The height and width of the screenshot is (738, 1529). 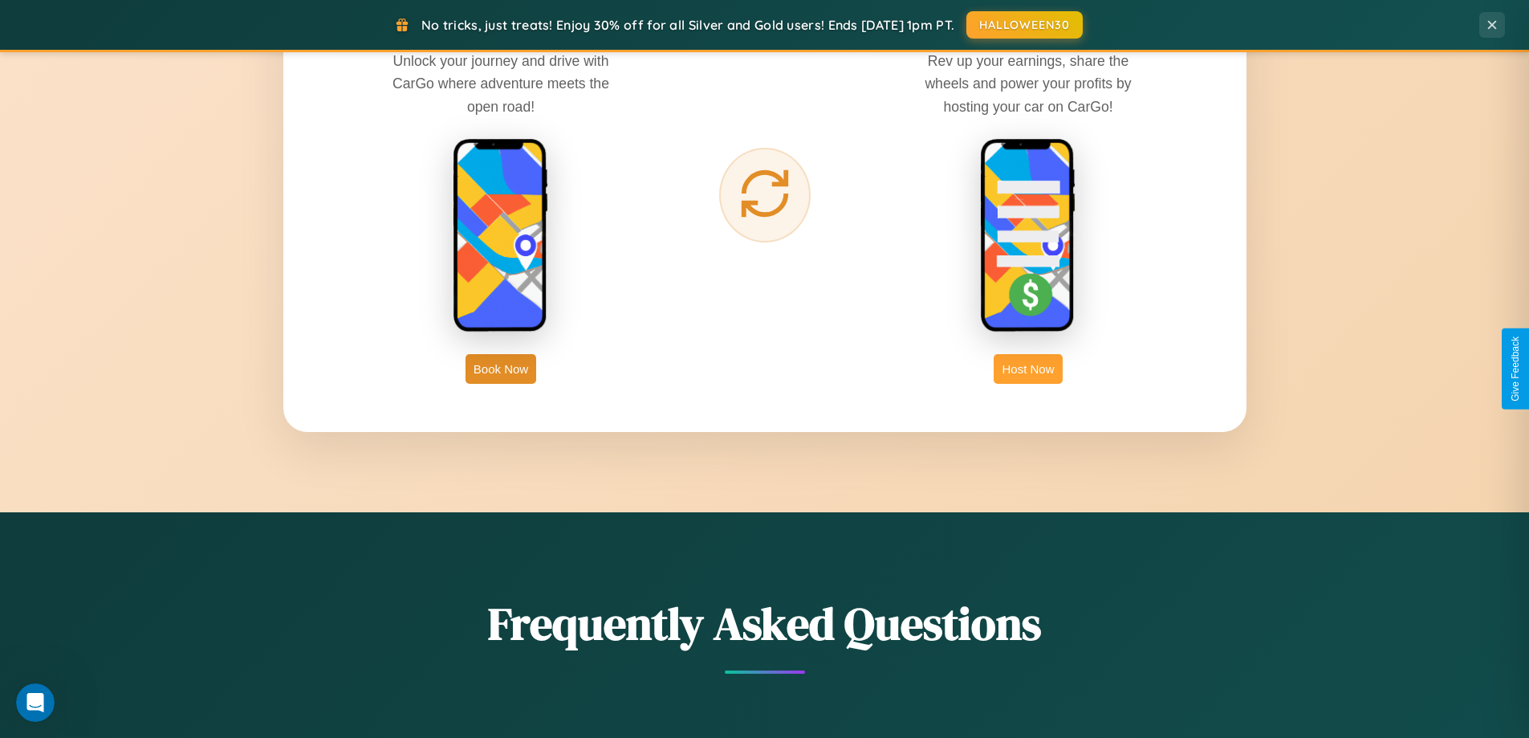 I want to click on img: host phone, so click(x=1028, y=236).